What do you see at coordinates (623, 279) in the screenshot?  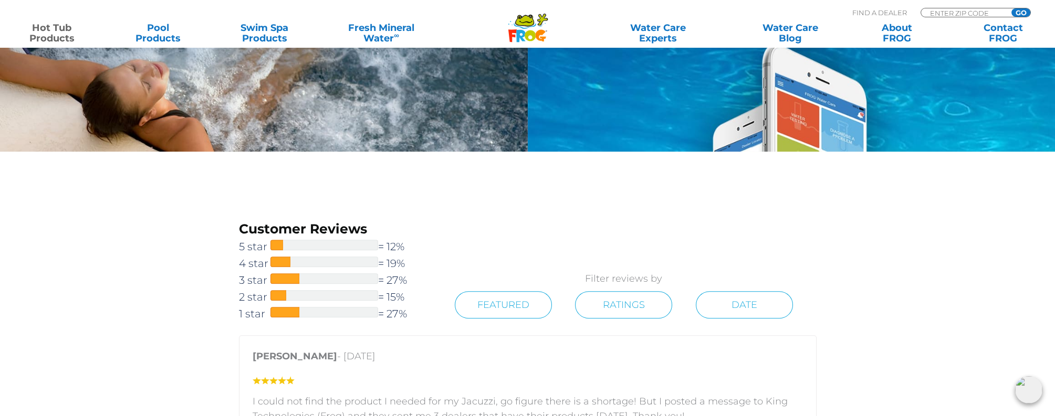 I see `p: Filter reviews by` at bounding box center [623, 279].